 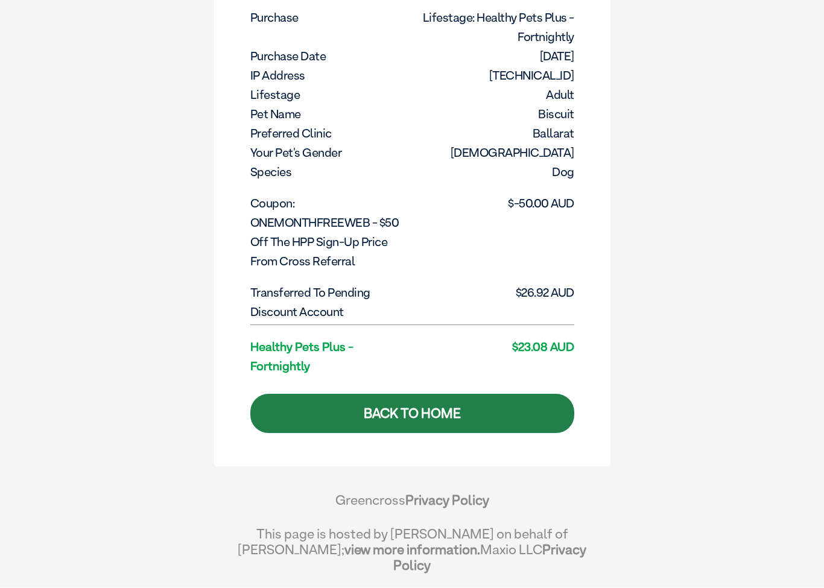 What do you see at coordinates (493, 204) in the screenshot?
I see `dd: $-50.00 AUD` at bounding box center [493, 204].